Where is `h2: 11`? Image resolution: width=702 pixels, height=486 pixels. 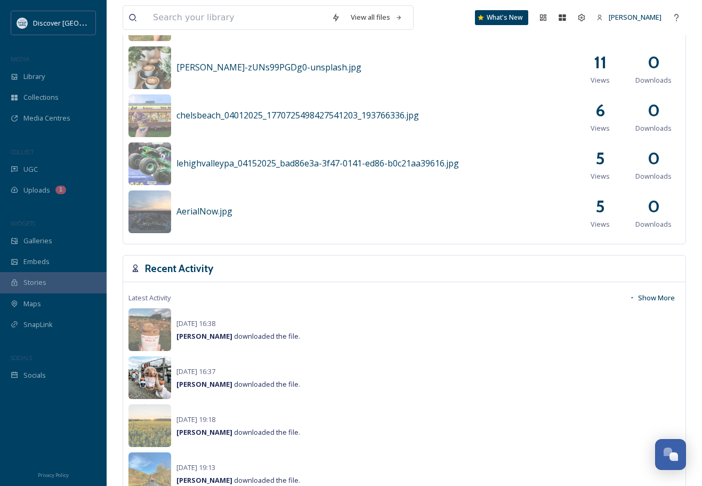
h2: 11 is located at coordinates (601, 62).